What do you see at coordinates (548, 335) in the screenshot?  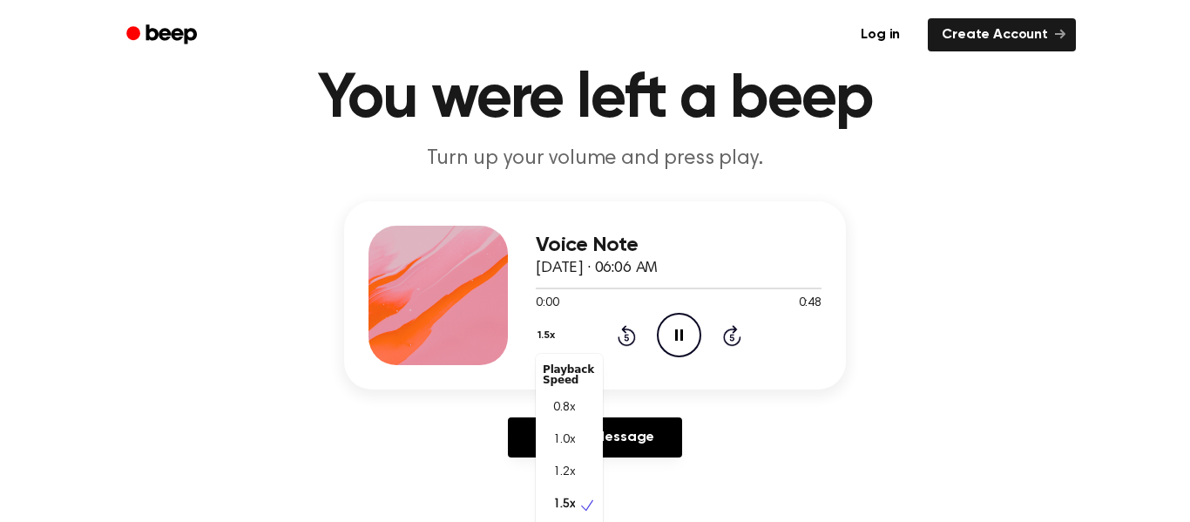 I see `button: 1.5x` at bounding box center [548, 335].